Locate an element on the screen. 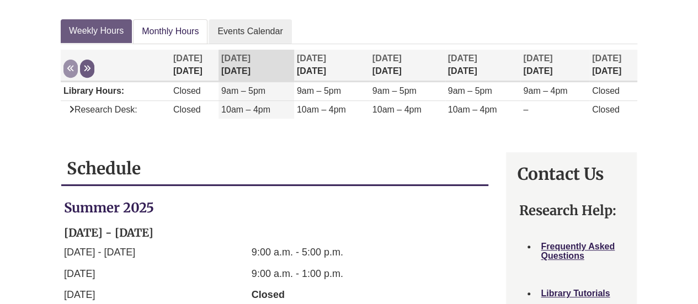 The width and height of the screenshot is (698, 304). div: Week at a glance is located at coordinates (349, 77).